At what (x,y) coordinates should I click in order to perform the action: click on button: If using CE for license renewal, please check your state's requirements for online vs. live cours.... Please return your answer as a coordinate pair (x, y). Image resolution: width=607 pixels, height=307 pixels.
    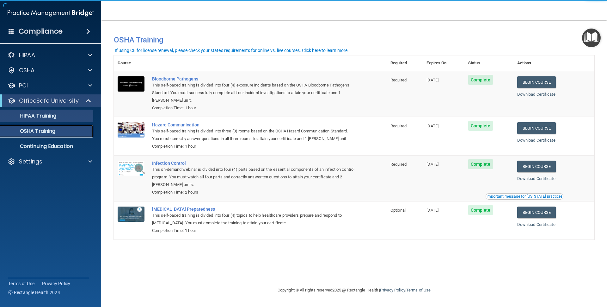
    Looking at the image, I should click on (232, 50).